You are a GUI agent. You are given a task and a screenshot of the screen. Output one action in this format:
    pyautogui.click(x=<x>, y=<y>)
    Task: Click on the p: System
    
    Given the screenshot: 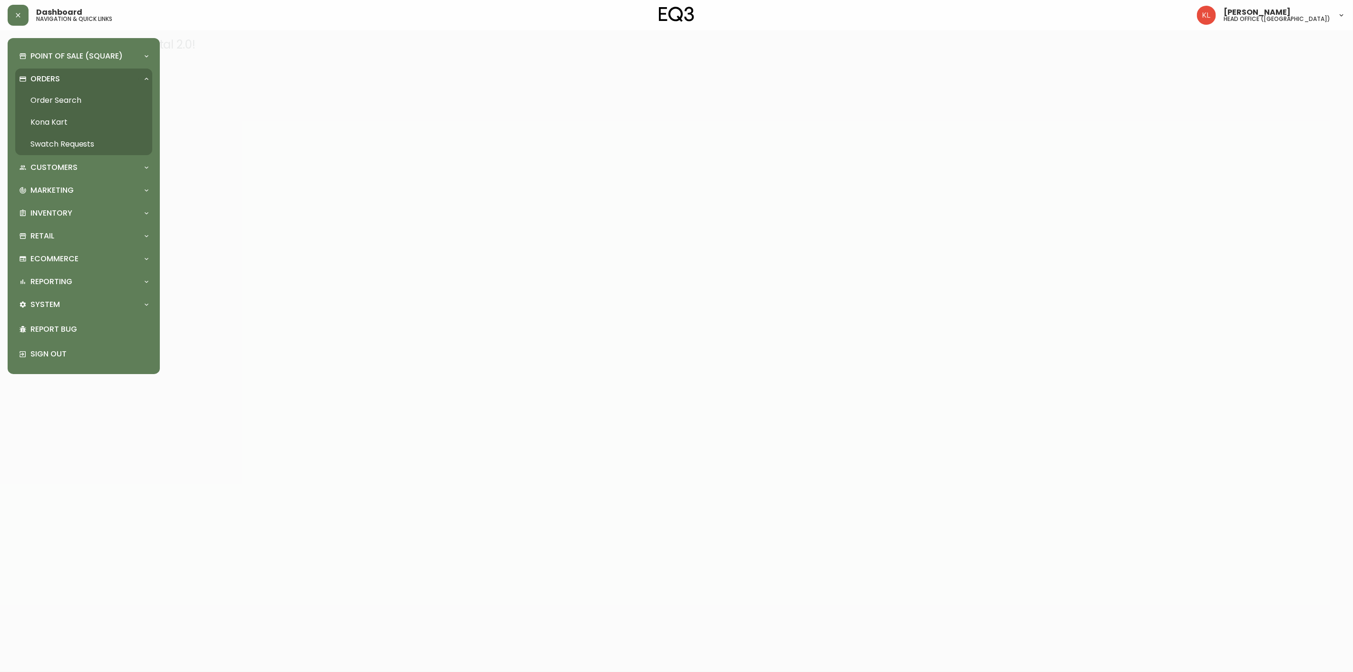 What is the action you would take?
    pyautogui.click(x=45, y=304)
    